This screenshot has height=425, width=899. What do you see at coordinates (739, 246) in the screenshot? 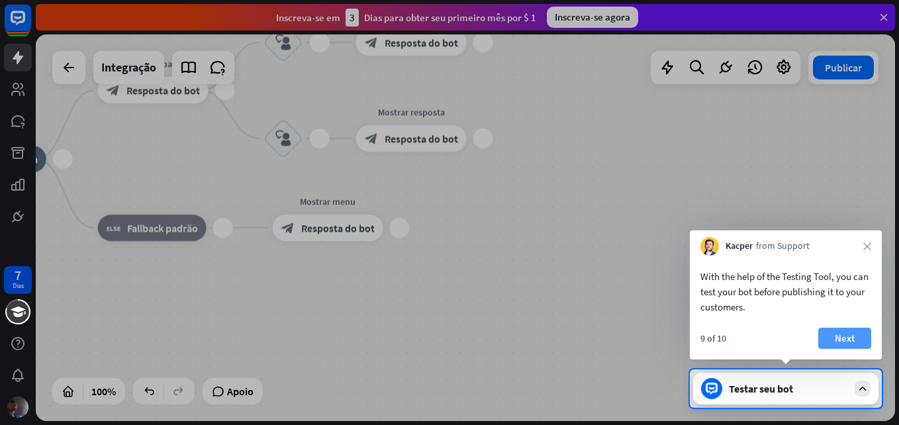
I see `span: Kacper` at bounding box center [739, 246].